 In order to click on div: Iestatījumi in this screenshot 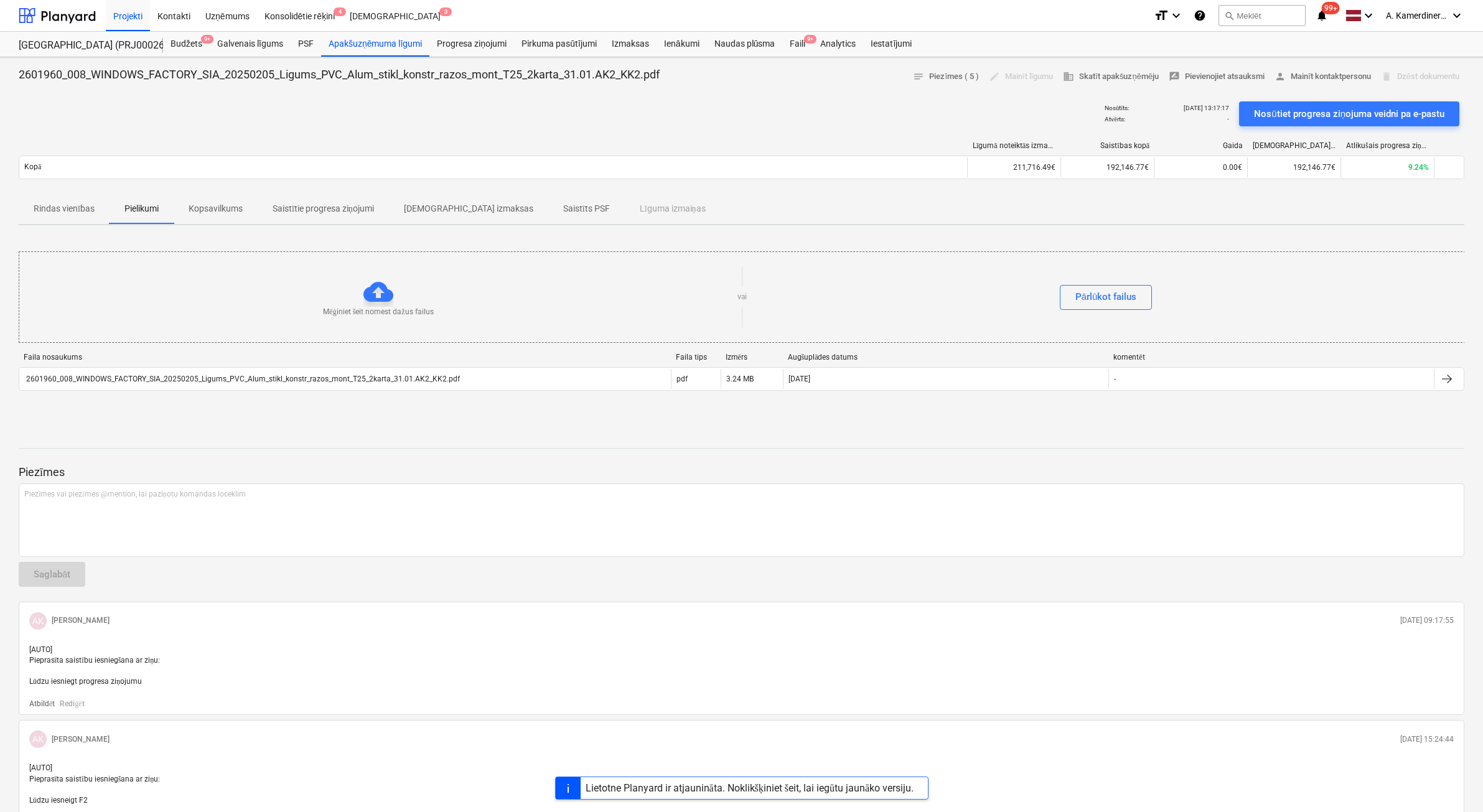, I will do `click(891, 44)`.